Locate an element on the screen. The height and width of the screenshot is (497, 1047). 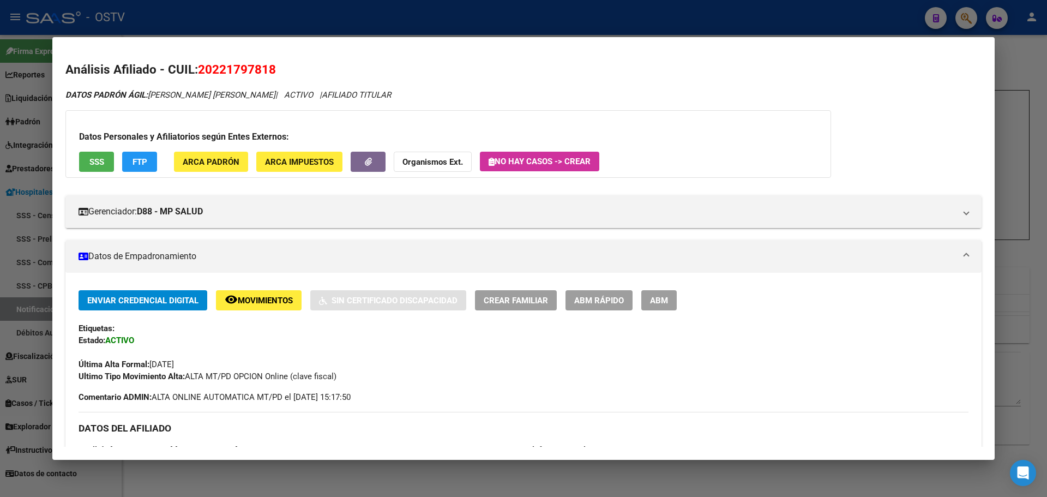
h3: Datos Personales y Afiliatorios según Entes Externos: is located at coordinates (448, 137).